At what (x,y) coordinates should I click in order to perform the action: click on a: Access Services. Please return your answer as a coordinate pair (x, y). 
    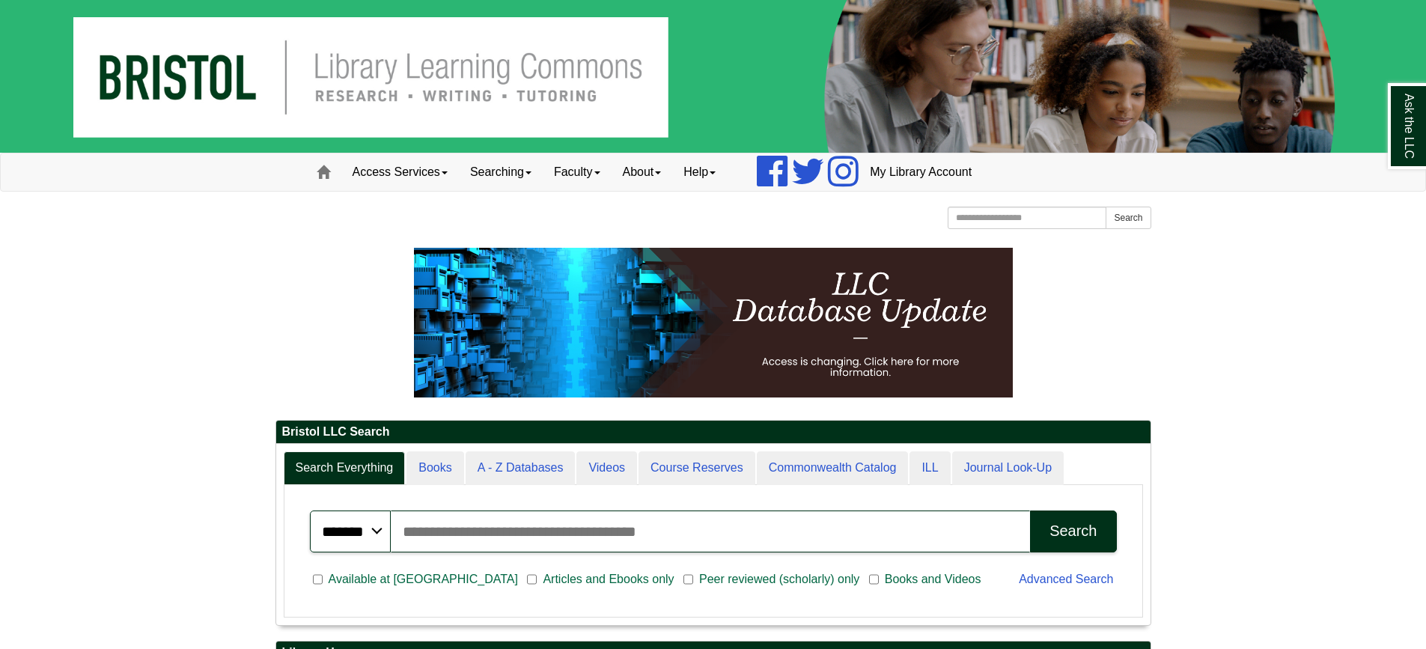
    Looking at the image, I should click on (400, 172).